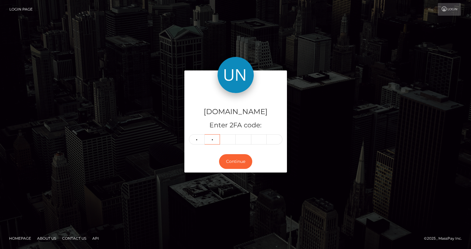  Describe the element at coordinates (236, 75) in the screenshot. I see `img: Unlockt.me` at that location.